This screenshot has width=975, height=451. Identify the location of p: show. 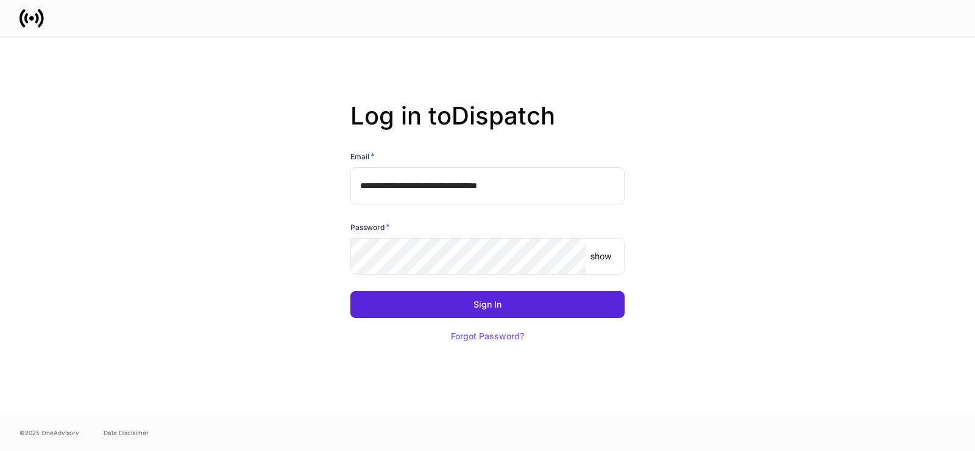
(601, 256).